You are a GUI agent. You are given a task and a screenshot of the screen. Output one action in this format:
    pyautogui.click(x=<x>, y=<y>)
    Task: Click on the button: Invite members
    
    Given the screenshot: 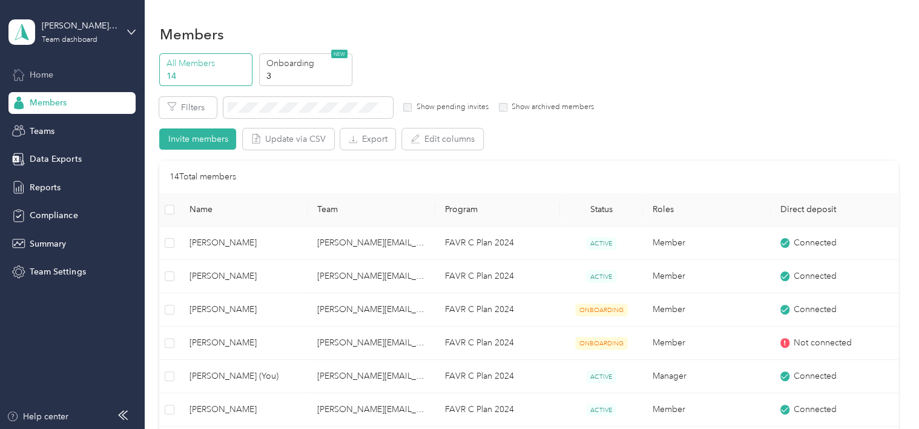 What is the action you would take?
    pyautogui.click(x=197, y=139)
    